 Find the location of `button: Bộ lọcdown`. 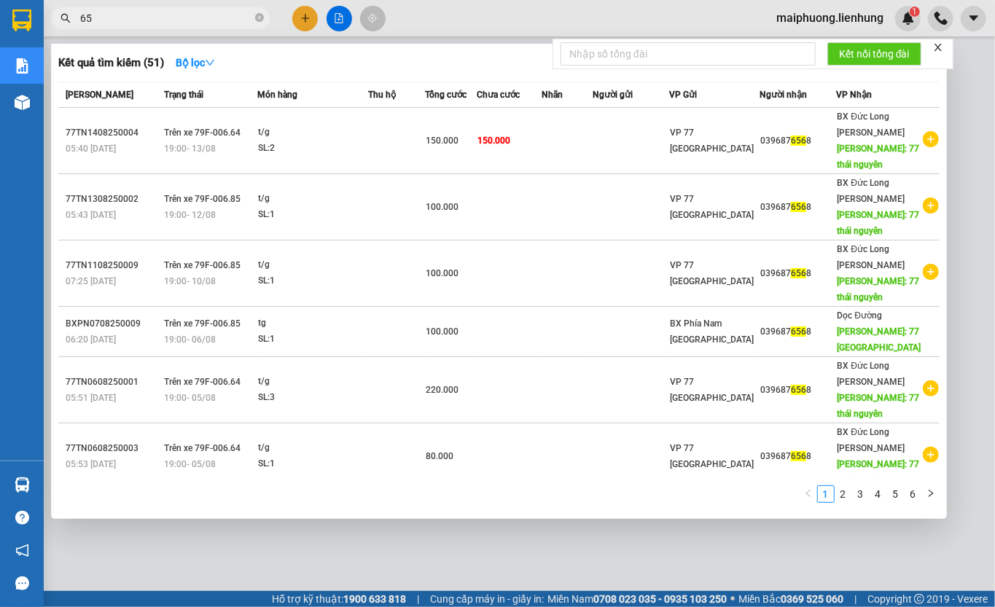

button: Bộ lọcdown is located at coordinates (195, 63).